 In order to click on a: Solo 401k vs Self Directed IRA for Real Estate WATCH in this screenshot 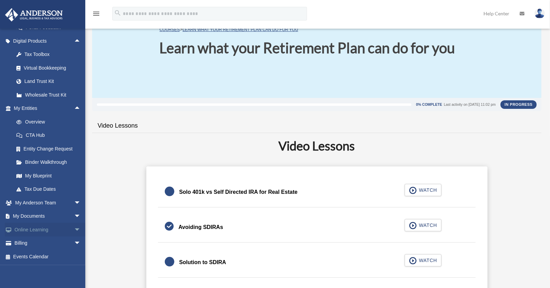, I will do `click(317, 192)`.